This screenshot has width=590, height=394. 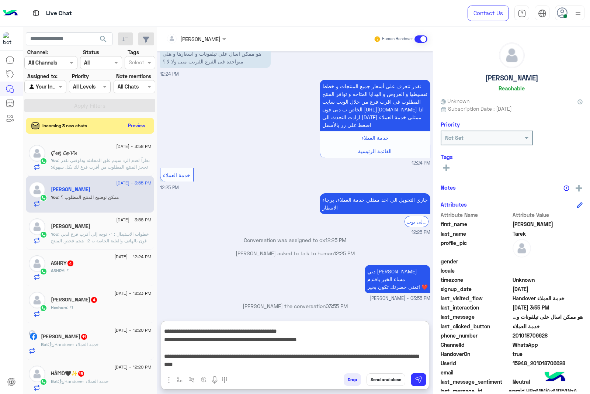 What do you see at coordinates (59, 307) in the screenshot?
I see `span: Hesham` at bounding box center [59, 307].